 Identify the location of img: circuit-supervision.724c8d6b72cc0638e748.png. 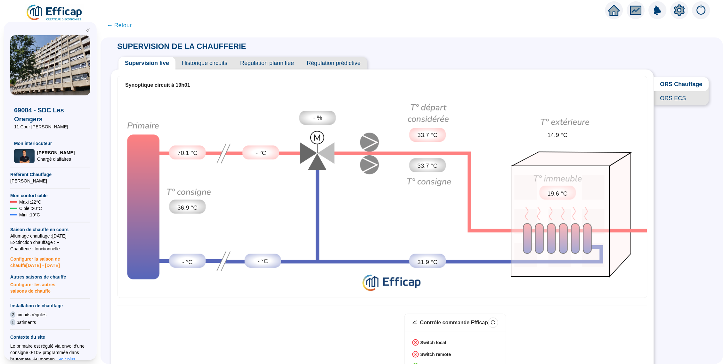
(382, 195).